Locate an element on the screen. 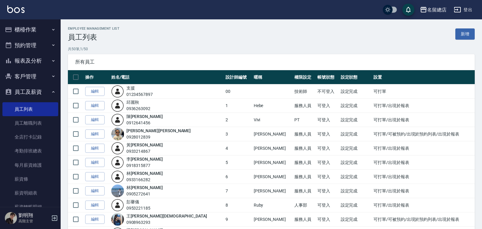  td: Vivi is located at coordinates (272, 120).